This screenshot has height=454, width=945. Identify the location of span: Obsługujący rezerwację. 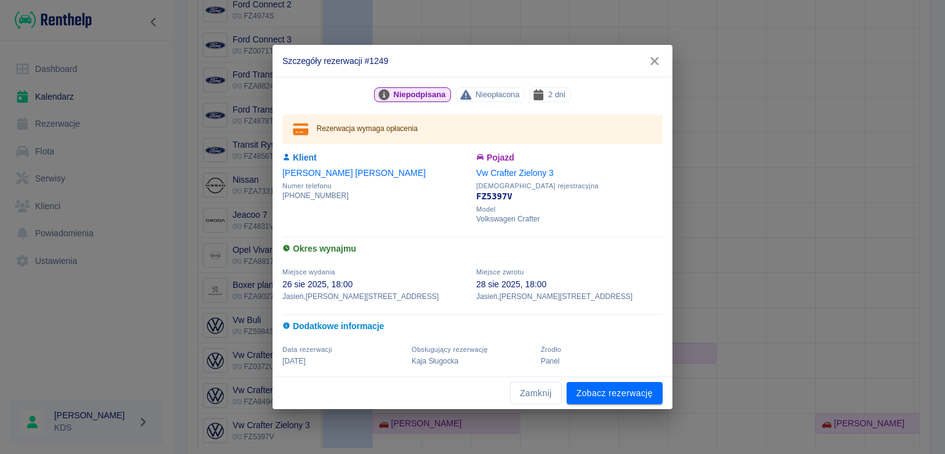
(450, 349).